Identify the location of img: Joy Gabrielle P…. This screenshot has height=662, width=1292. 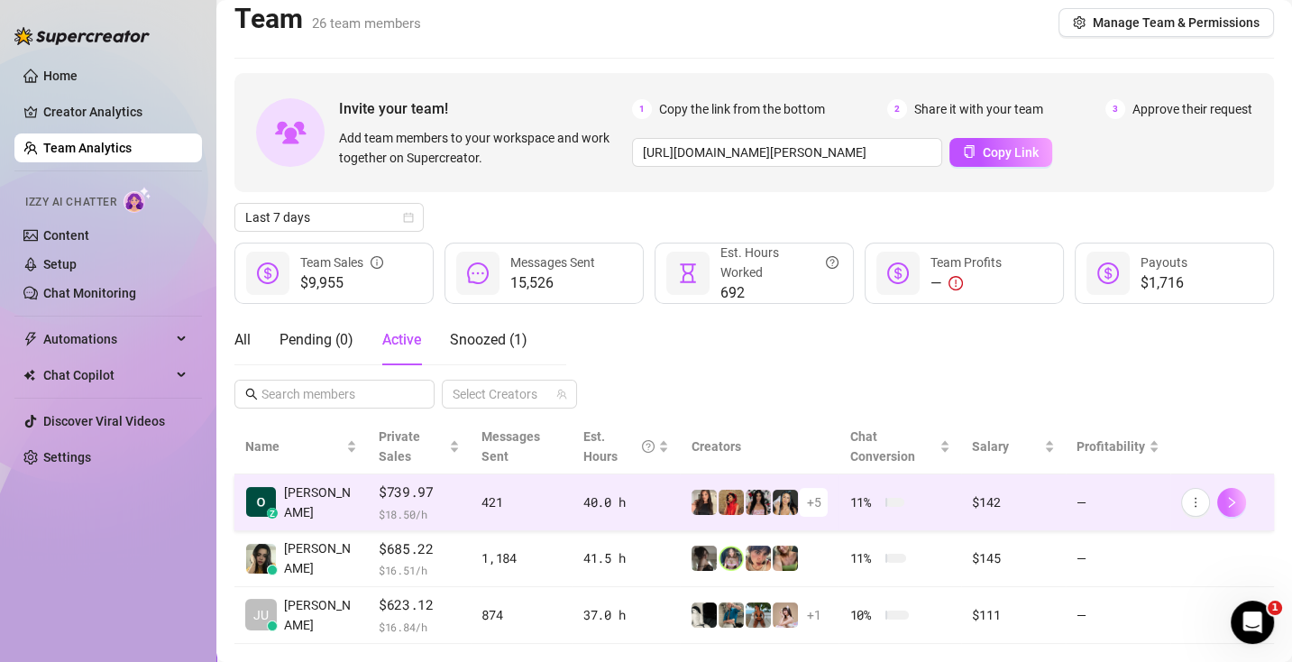
(260, 558).